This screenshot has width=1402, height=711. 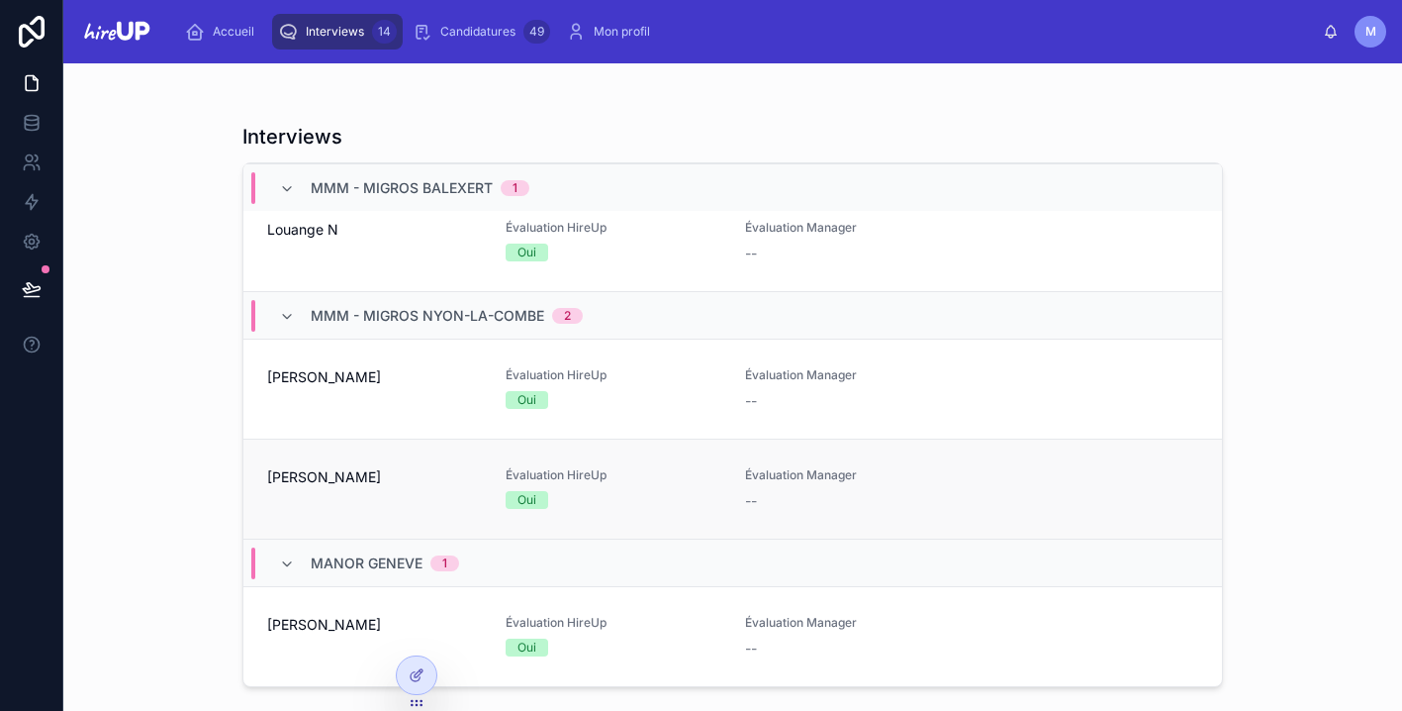 What do you see at coordinates (334, 32) in the screenshot?
I see `span: Interviews` at bounding box center [334, 32].